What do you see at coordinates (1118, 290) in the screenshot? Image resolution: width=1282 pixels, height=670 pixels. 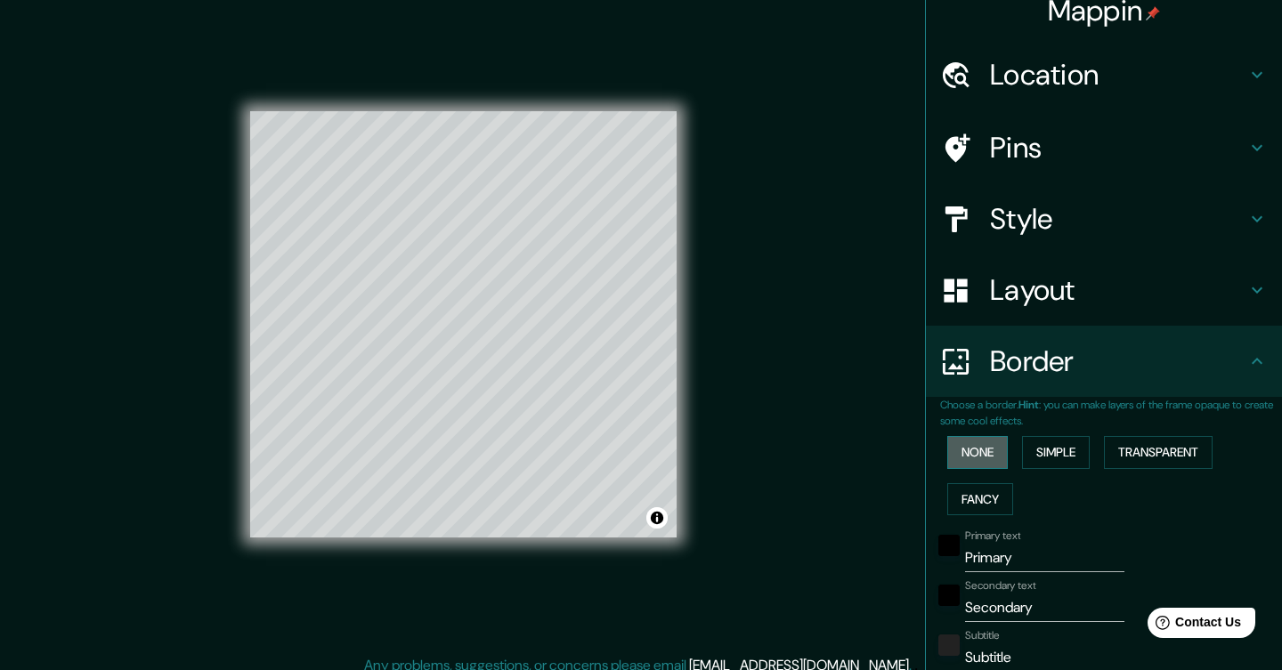 I see `h4: Layout` at bounding box center [1118, 290].